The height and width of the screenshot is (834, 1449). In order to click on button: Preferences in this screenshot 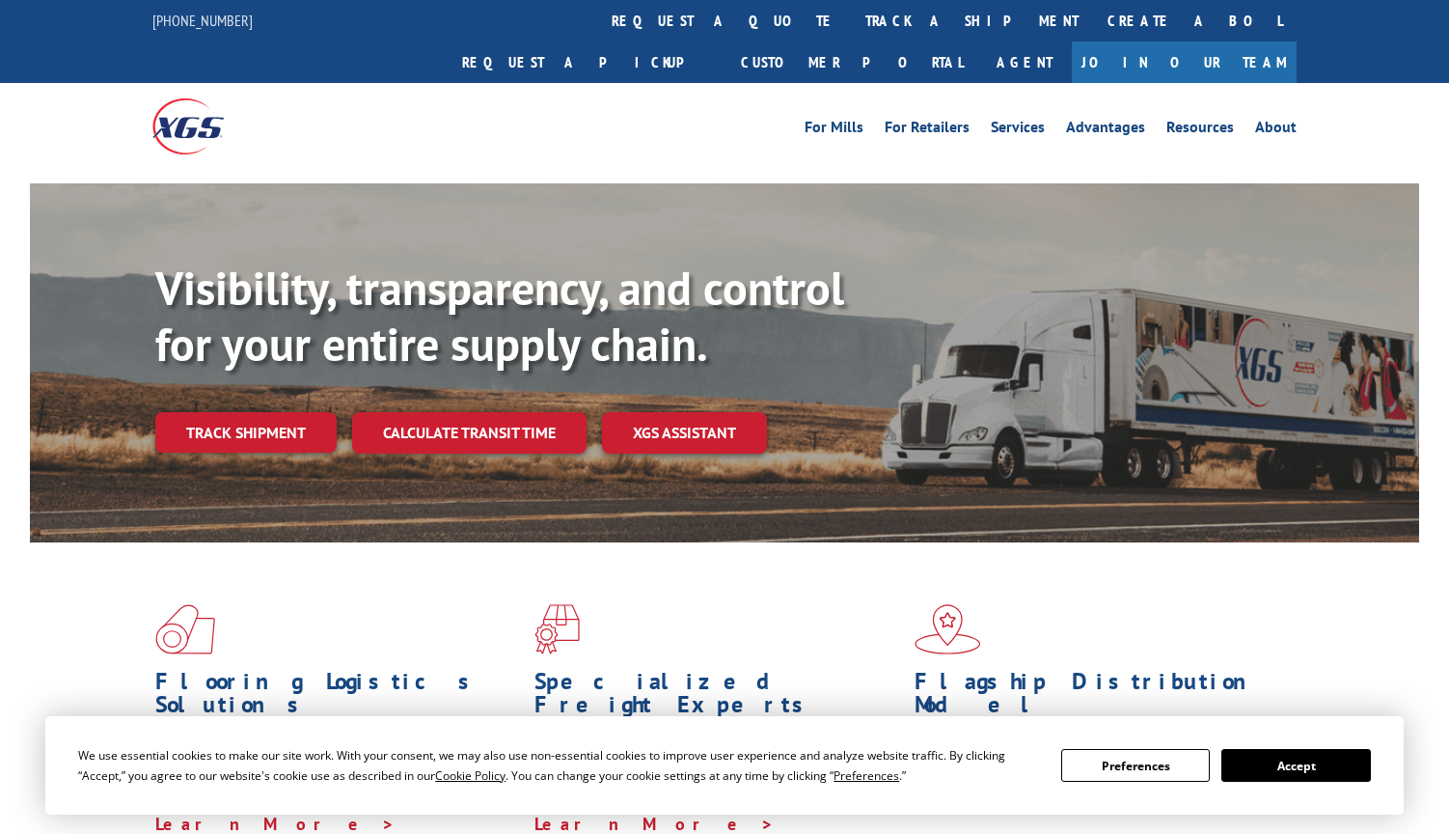, I will do `click(1136, 765)`.